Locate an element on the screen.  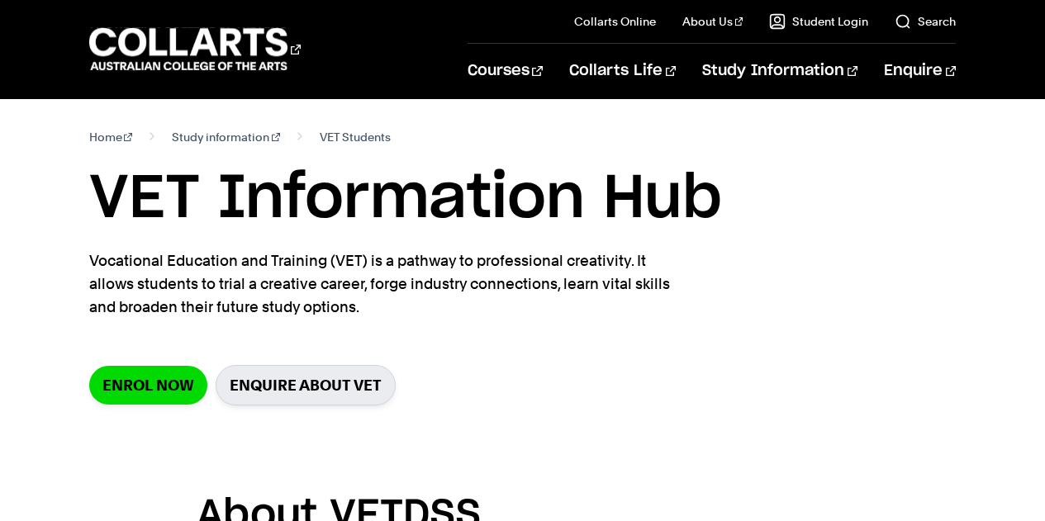
a: Home is located at coordinates (111, 137).